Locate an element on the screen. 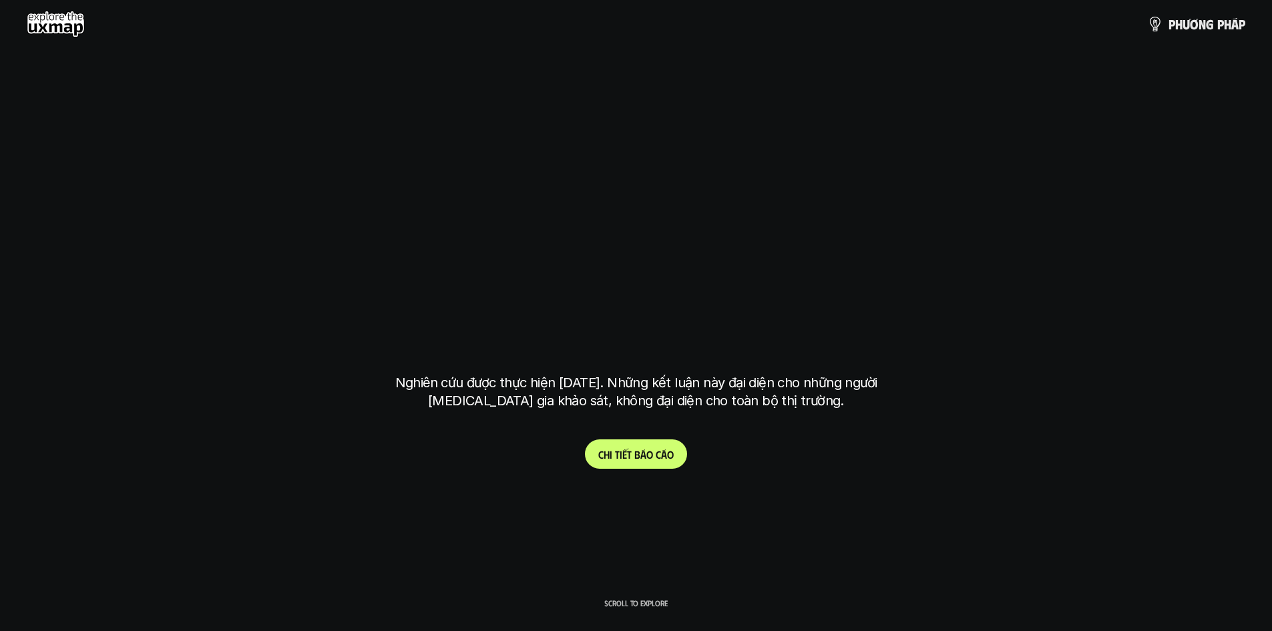 The image size is (1272, 631). a: phươngpháp is located at coordinates (1196, 24).